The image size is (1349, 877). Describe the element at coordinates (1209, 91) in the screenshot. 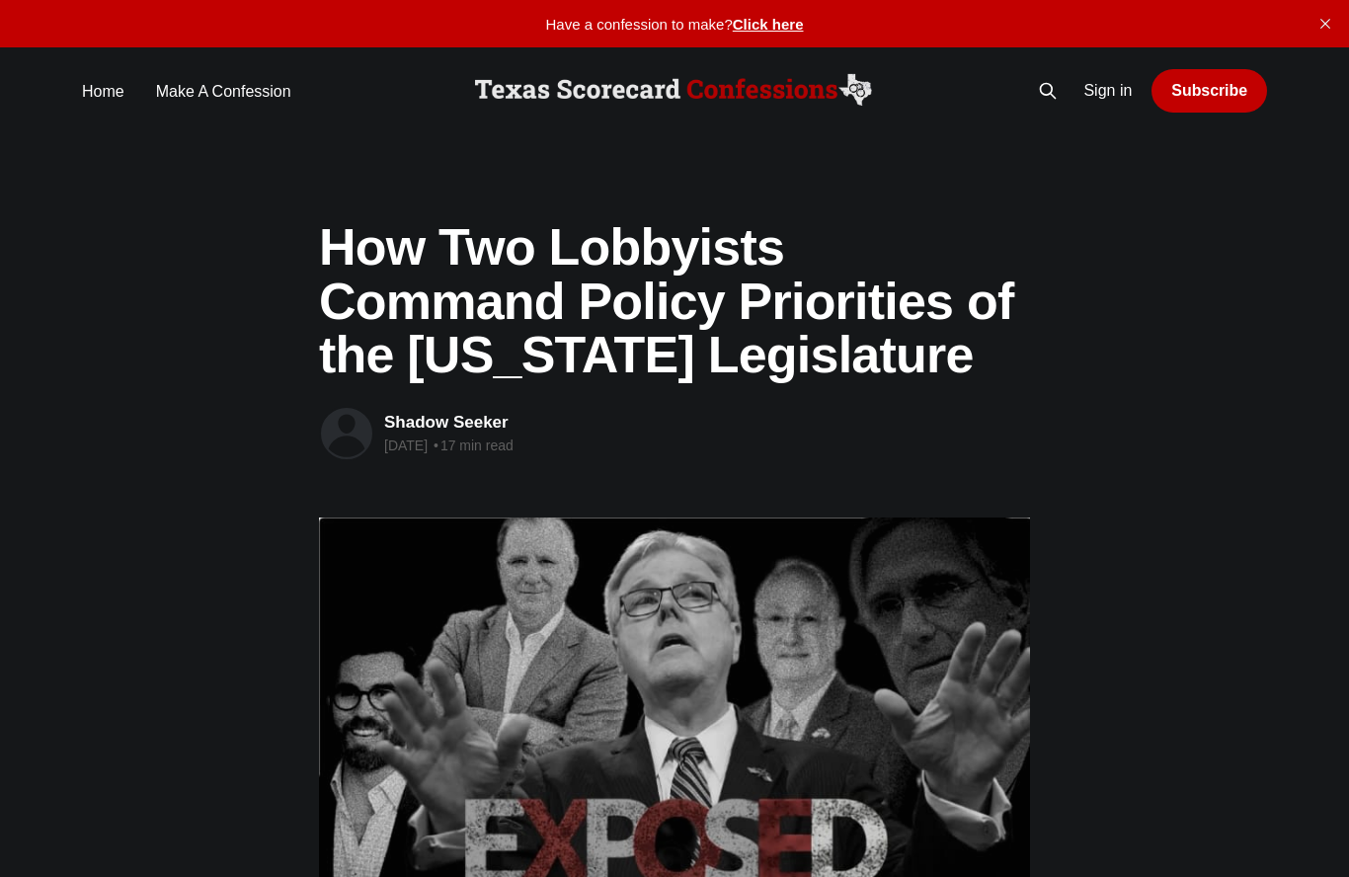

I see `a: Subscribe` at that location.